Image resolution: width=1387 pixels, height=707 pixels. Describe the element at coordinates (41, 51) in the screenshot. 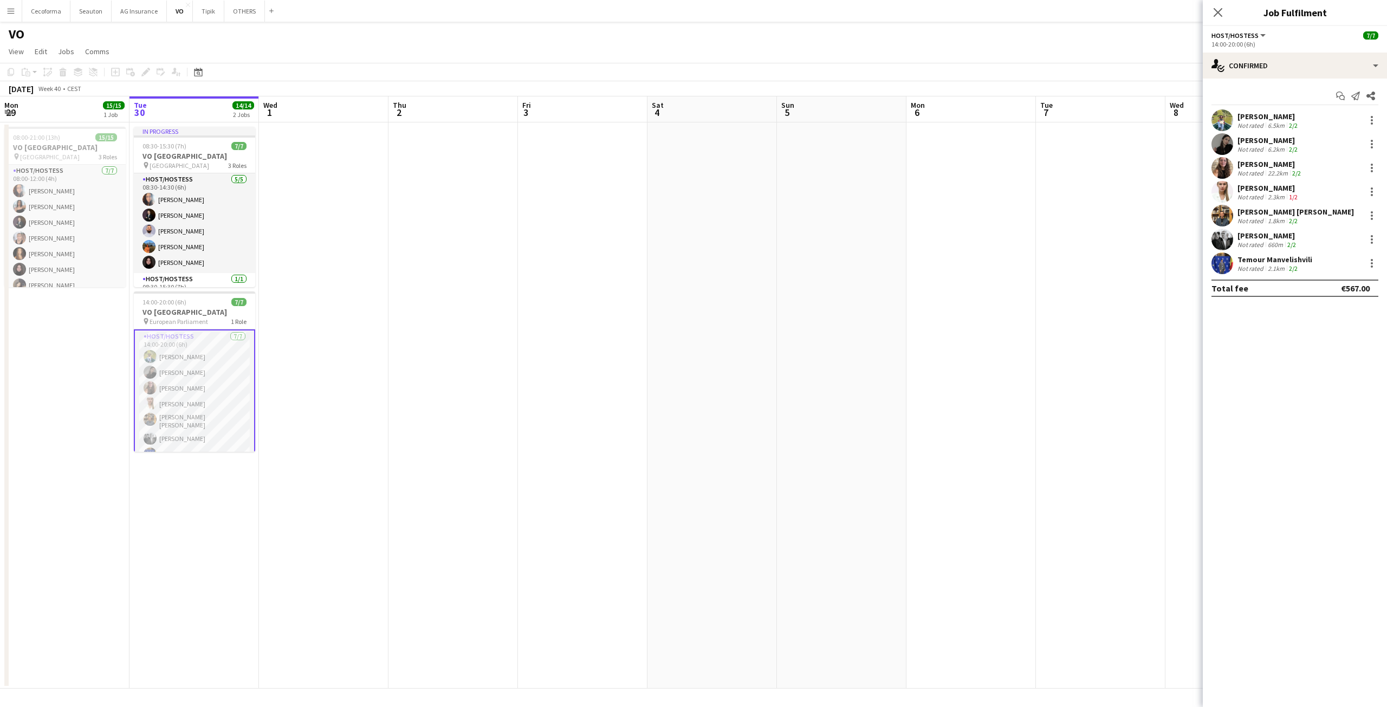

I see `a: Edit` at that location.